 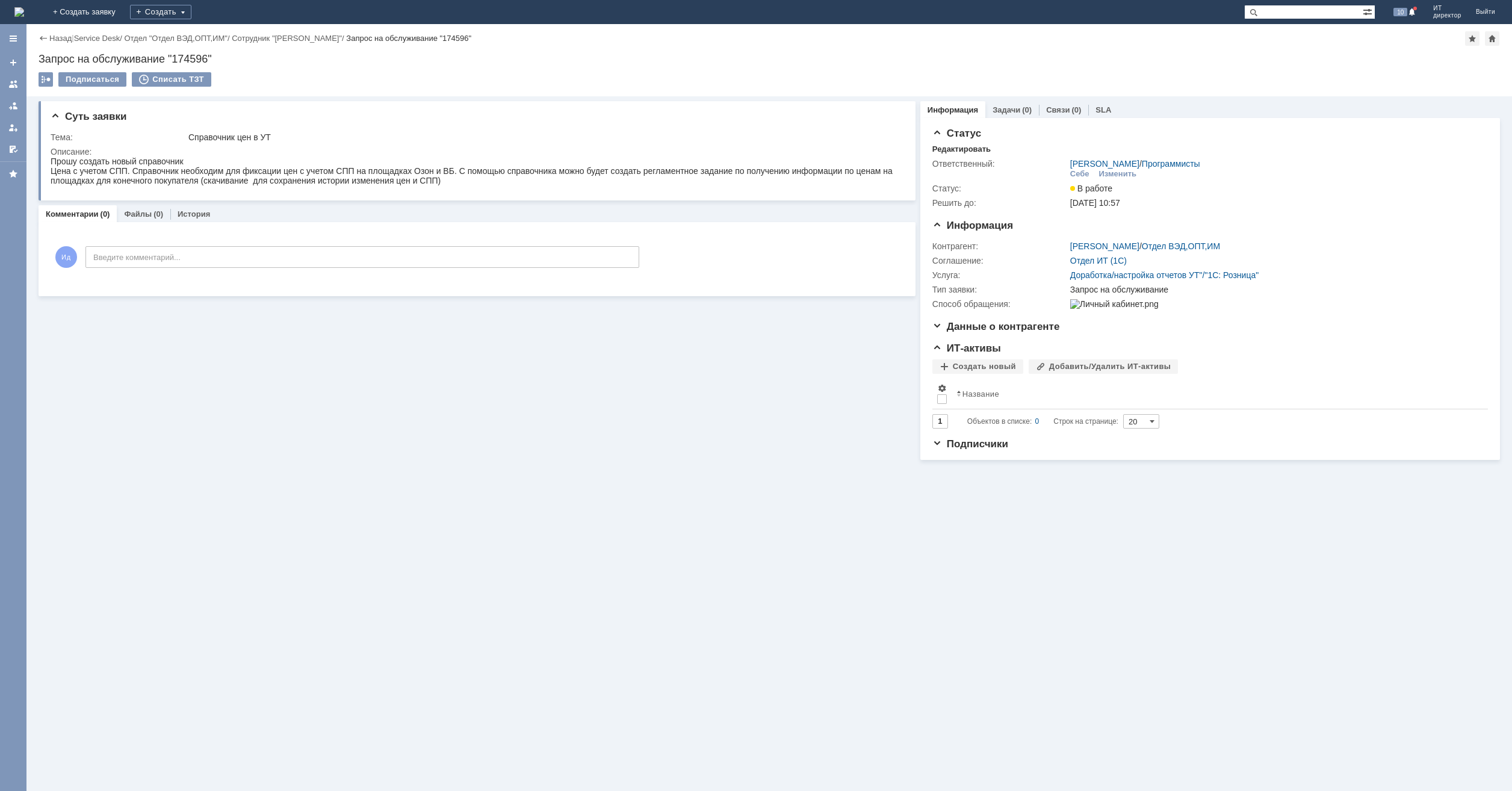 I want to click on span: ИТ-активы, so click(x=967, y=348).